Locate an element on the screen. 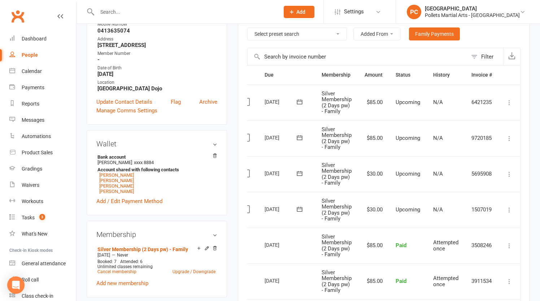 Image resolution: width=540 pixels, height=301 pixels. div: Messages is located at coordinates (33, 120).